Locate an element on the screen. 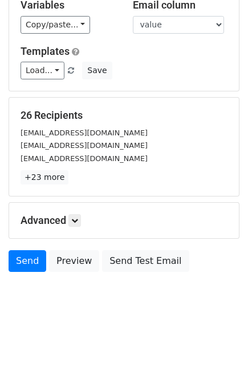 Image resolution: width=248 pixels, height=369 pixels. button: Save is located at coordinates (97, 70).